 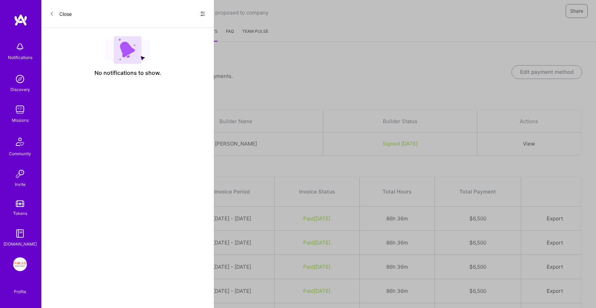 What do you see at coordinates (20, 184) in the screenshot?
I see `div: Invite` at bounding box center [20, 184].